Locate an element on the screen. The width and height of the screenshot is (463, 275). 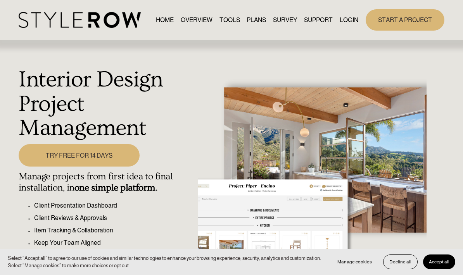
a: TRY FREE FOR 14 DAYS is located at coordinates (79, 155).